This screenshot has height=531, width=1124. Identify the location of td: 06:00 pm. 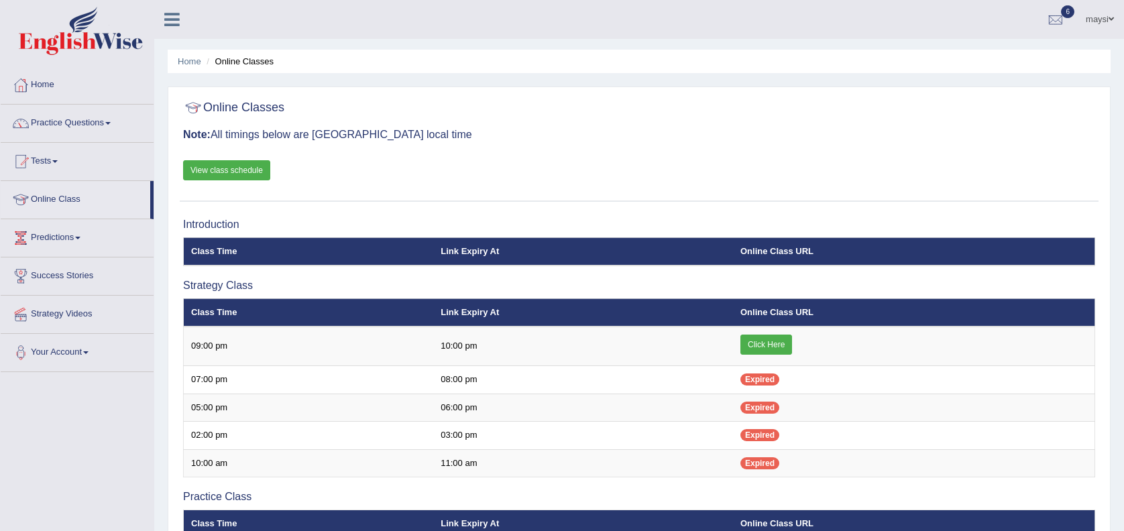
(583, 408).